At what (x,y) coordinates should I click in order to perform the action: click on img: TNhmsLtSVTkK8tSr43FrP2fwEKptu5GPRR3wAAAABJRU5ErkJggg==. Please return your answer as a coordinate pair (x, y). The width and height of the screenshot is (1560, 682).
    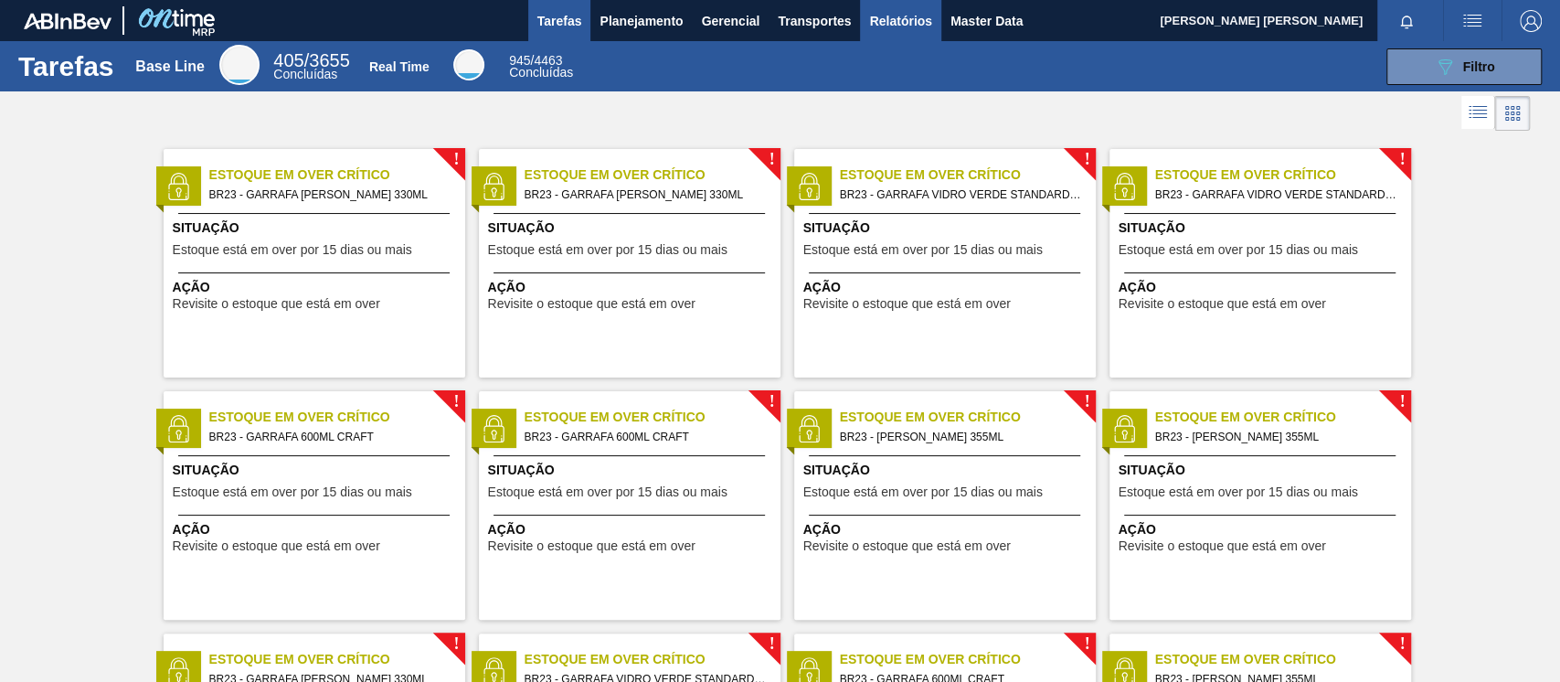
    Looking at the image, I should click on (68, 21).